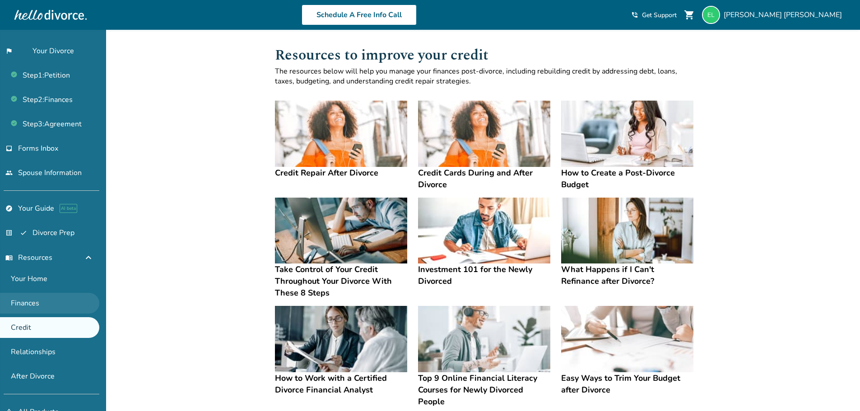  What do you see at coordinates (627, 231) in the screenshot?
I see `img: What Happens if I Can't Refinance after Divorce?` at bounding box center [627, 231].